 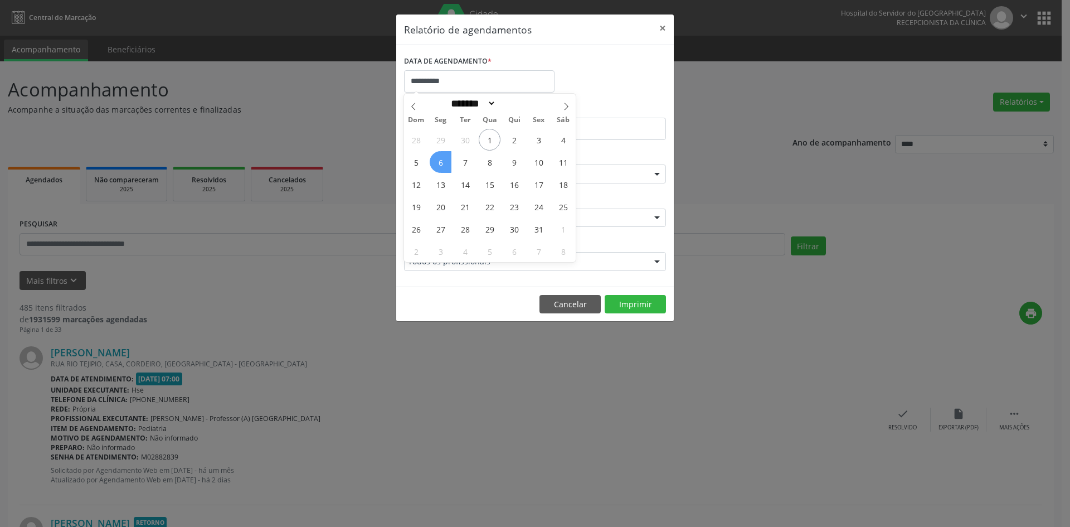 I want to click on span: Setembro 30, 2025, so click(x=465, y=139).